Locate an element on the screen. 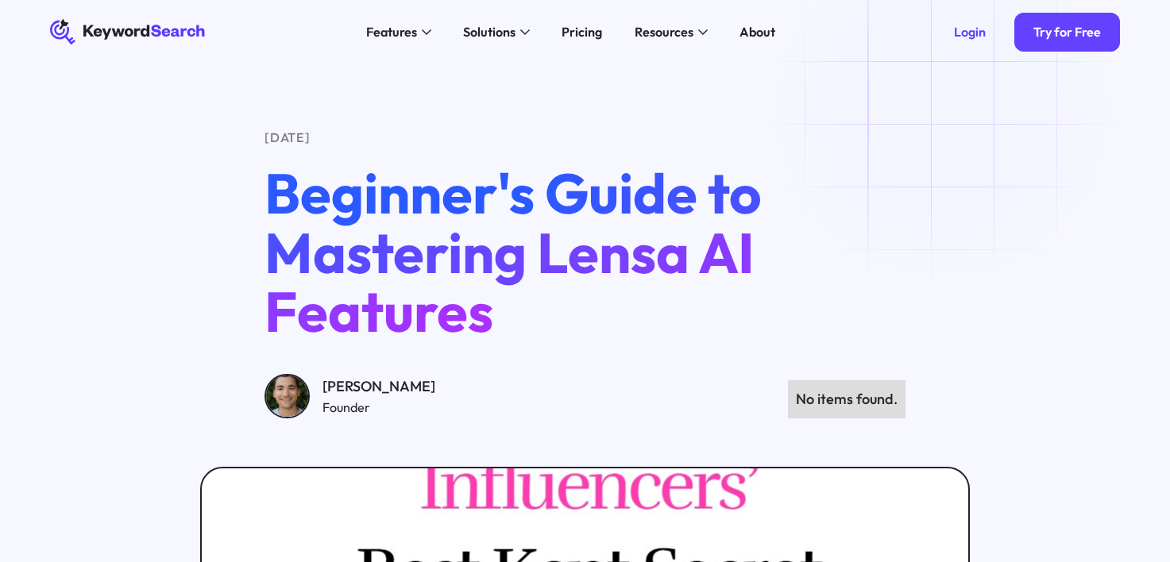  a: Pricing is located at coordinates (581, 32).